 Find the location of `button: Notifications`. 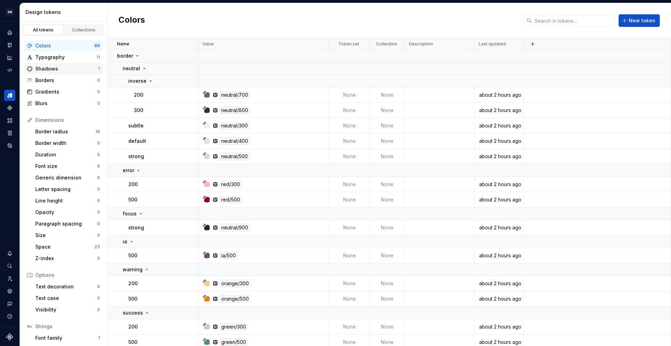

button: Notifications is located at coordinates (10, 254).